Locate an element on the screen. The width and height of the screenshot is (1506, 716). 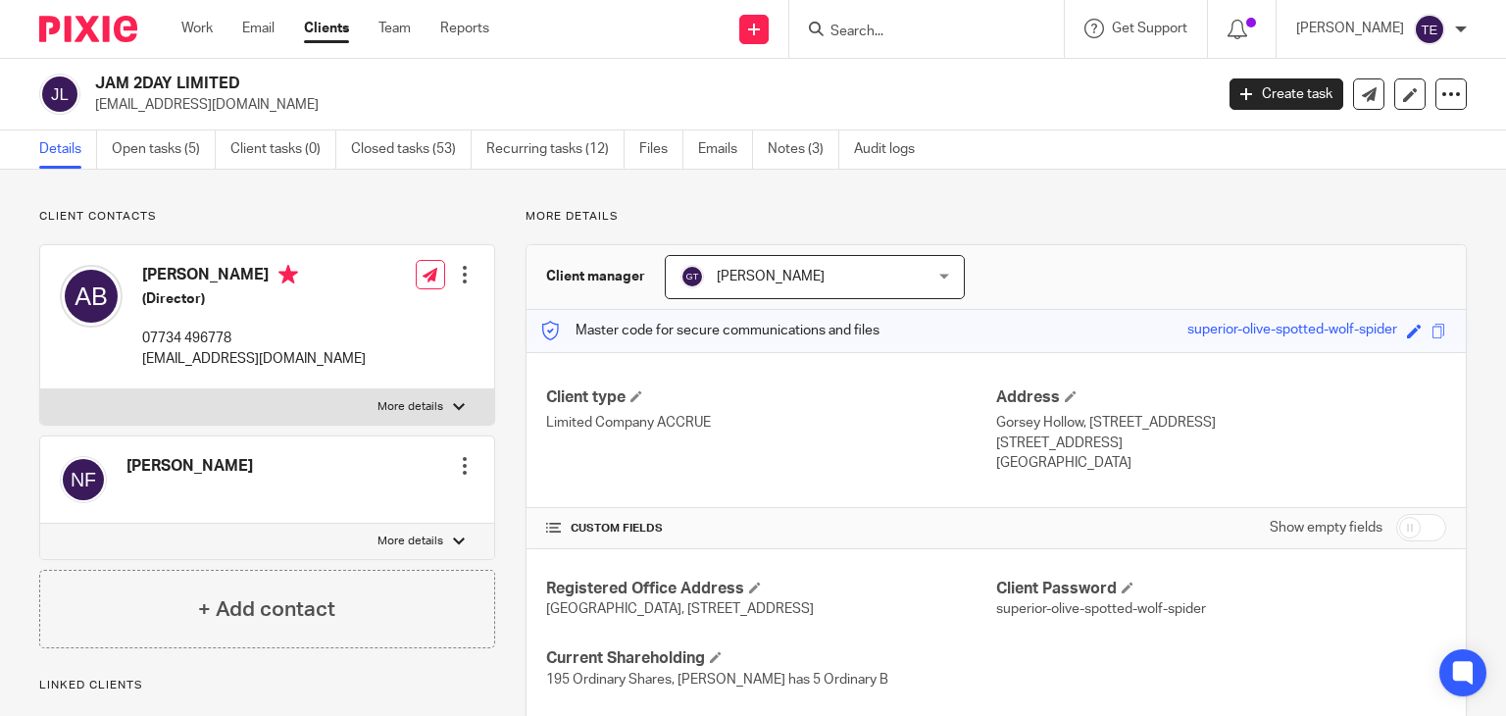
a: Closed tasks (53) is located at coordinates (411, 149).